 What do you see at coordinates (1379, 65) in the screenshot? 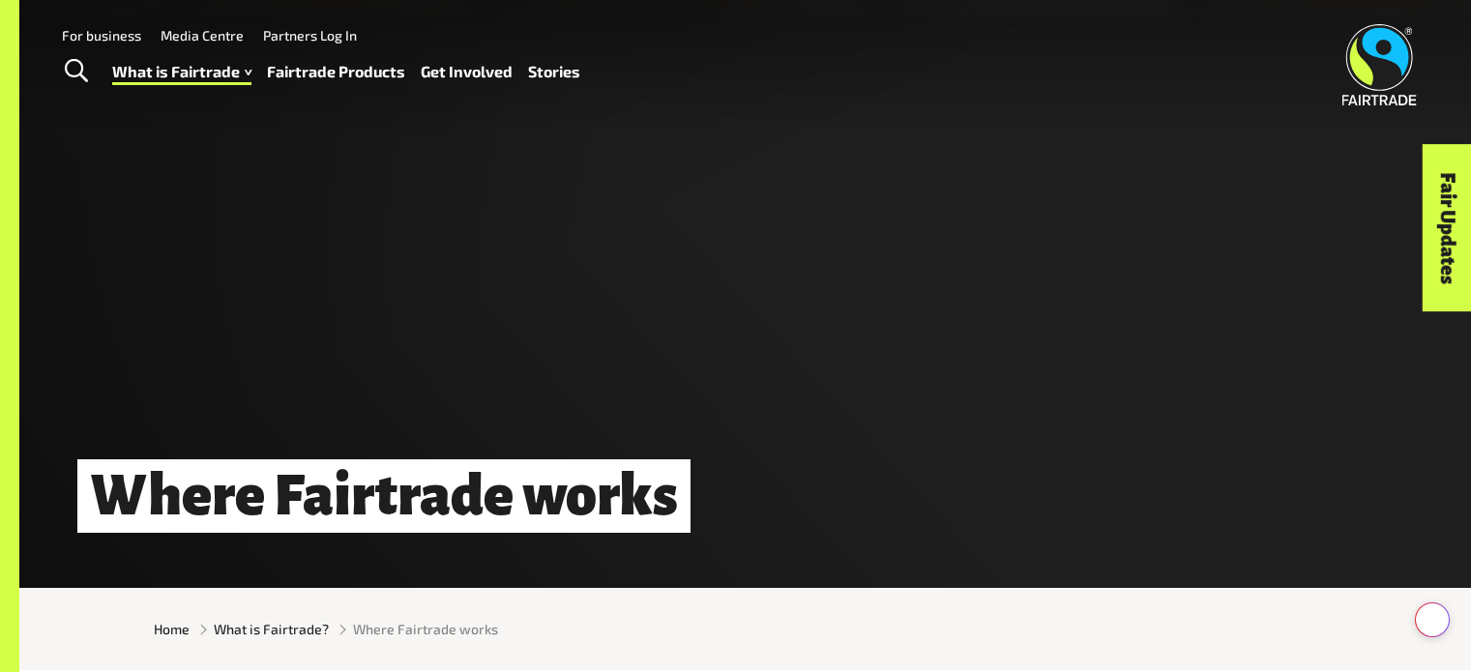
I see `img: Fairtrade Australia New Zealand logo` at bounding box center [1379, 65].